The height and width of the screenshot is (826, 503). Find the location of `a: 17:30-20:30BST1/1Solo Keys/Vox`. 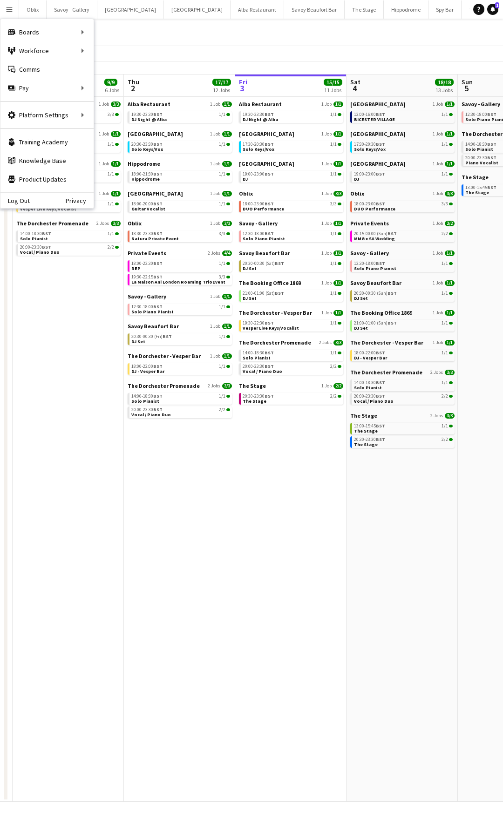

a: 17:30-20:30BST1/1Solo Keys/Vox is located at coordinates (403, 146).